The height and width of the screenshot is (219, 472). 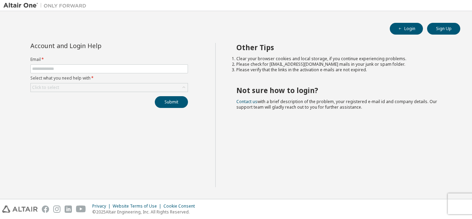 I want to click on li: Clear your browser cookies and local storage, if you continue experiencing problems., so click(x=342, y=59).